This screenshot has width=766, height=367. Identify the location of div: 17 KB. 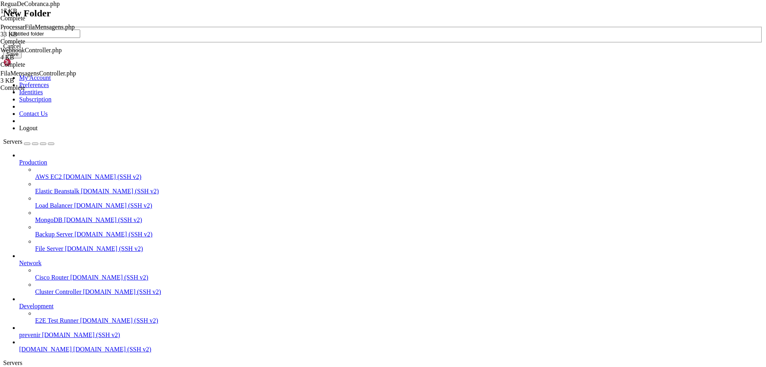
(40, 11).